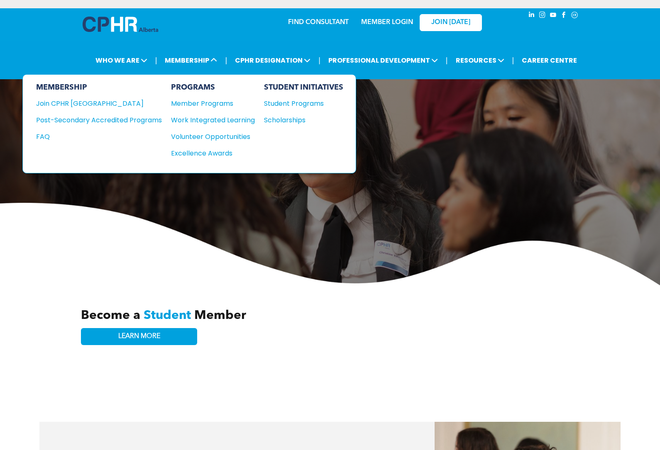 The height and width of the screenshot is (450, 660). What do you see at coordinates (213, 137) in the screenshot?
I see `a: Volunteer Opportunities` at bounding box center [213, 137].